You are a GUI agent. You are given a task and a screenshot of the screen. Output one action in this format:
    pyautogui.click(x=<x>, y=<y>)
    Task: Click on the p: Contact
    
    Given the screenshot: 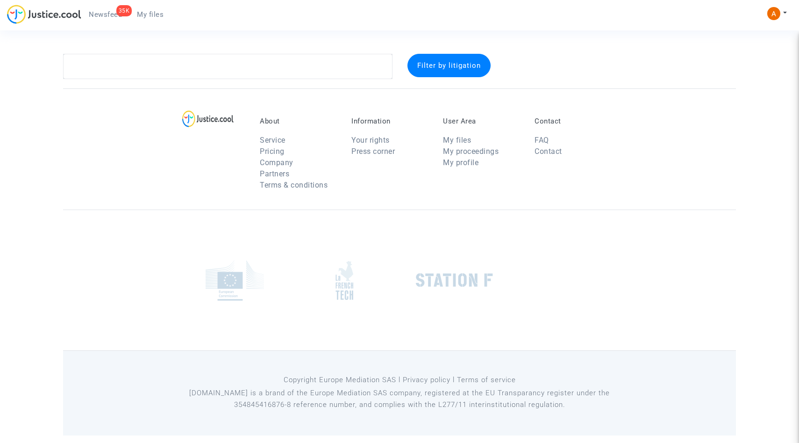 What is the action you would take?
    pyautogui.click(x=574, y=121)
    